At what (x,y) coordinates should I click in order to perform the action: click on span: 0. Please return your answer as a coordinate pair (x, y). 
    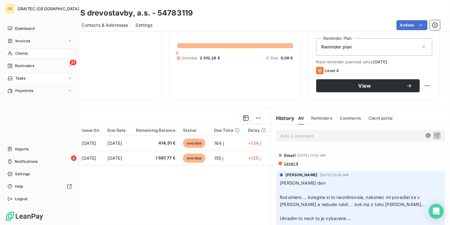
    Looking at the image, I should click on (177, 53).